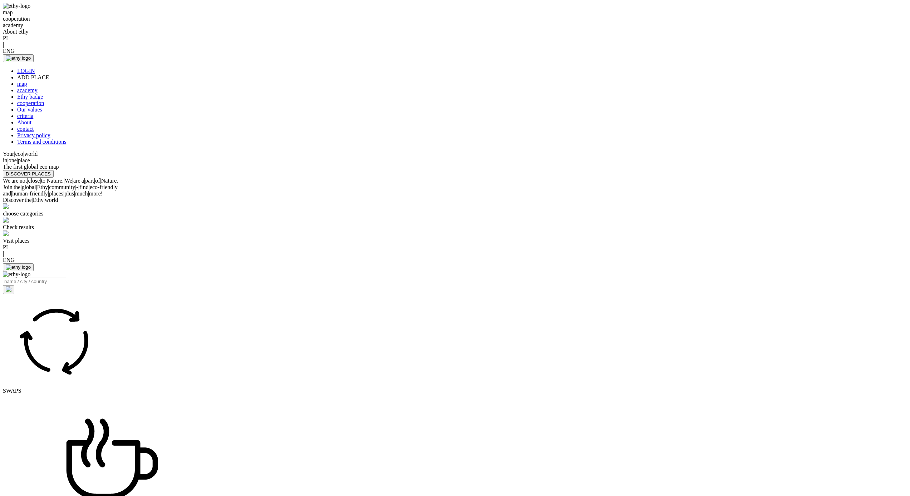 This screenshot has height=496, width=910. I want to click on span: Join, so click(8, 187).